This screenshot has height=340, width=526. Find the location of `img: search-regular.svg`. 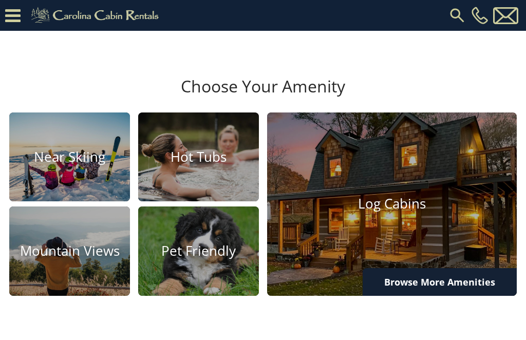

img: search-regular.svg is located at coordinates (457, 15).